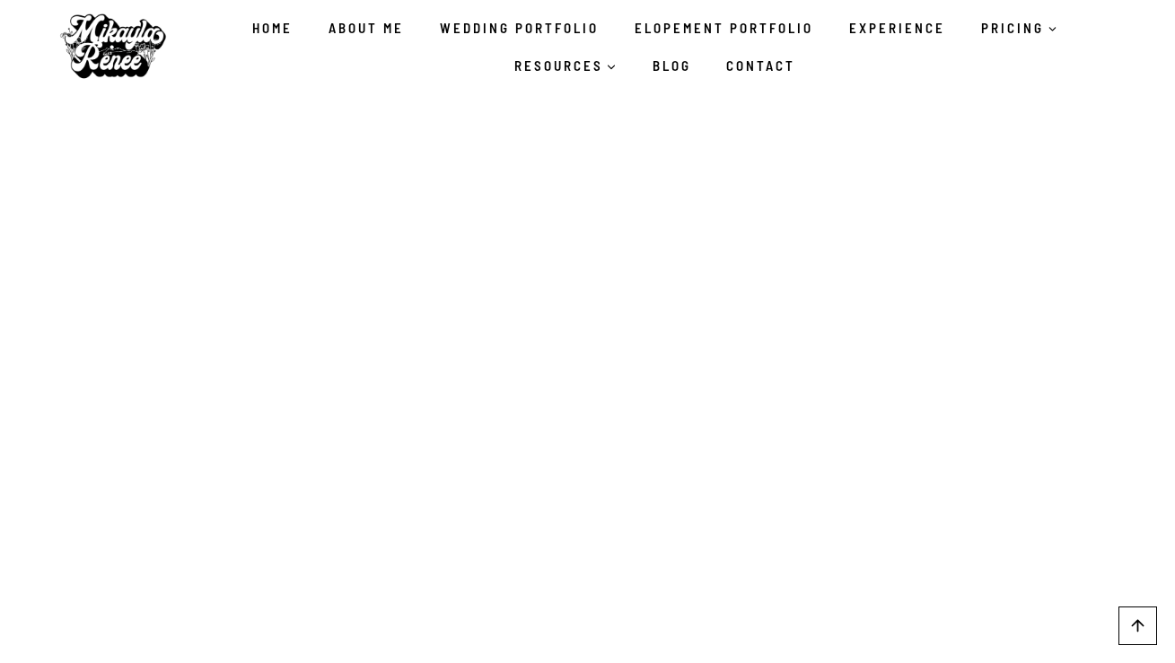 This screenshot has height=663, width=1175. Describe the element at coordinates (566, 66) in the screenshot. I see `span: RESOURCES` at that location.